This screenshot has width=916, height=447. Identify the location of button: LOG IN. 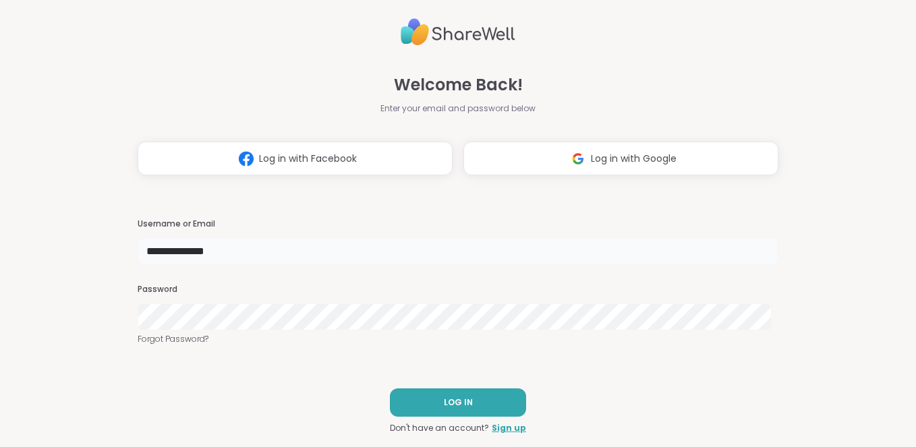
(458, 403).